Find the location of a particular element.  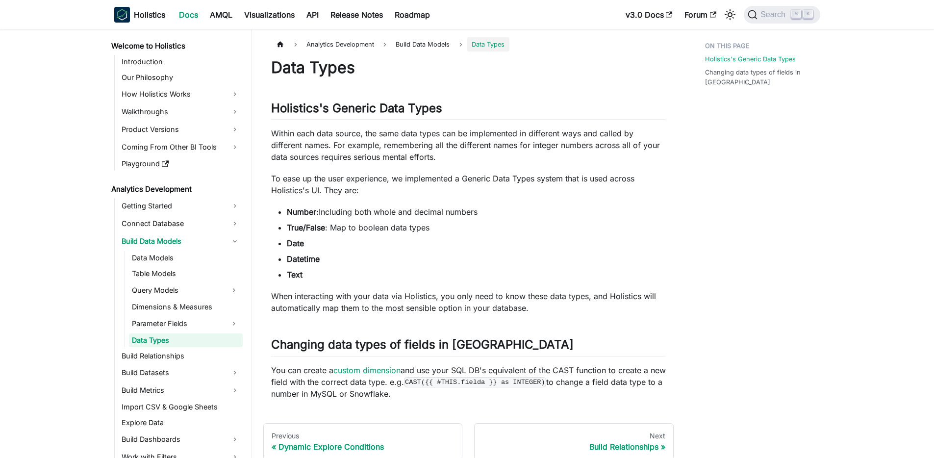

strong: Date is located at coordinates (295, 243).